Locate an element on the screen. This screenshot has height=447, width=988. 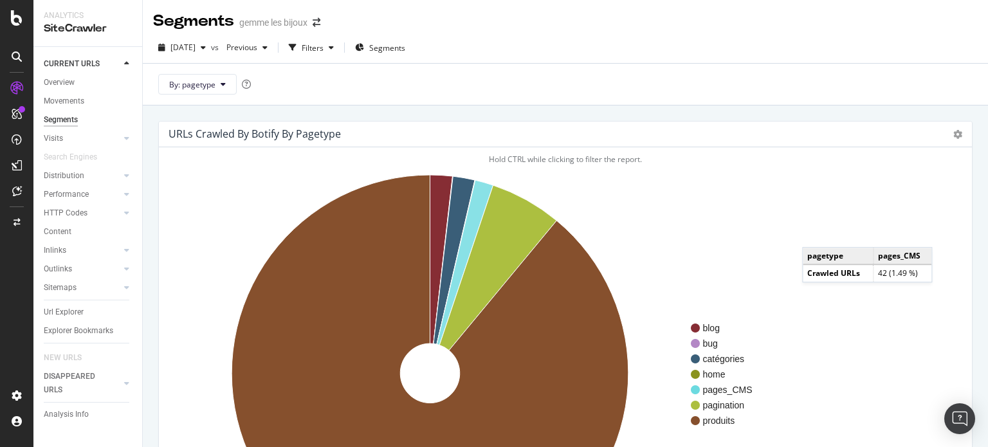
div: SiteCrawler is located at coordinates (87, 28).